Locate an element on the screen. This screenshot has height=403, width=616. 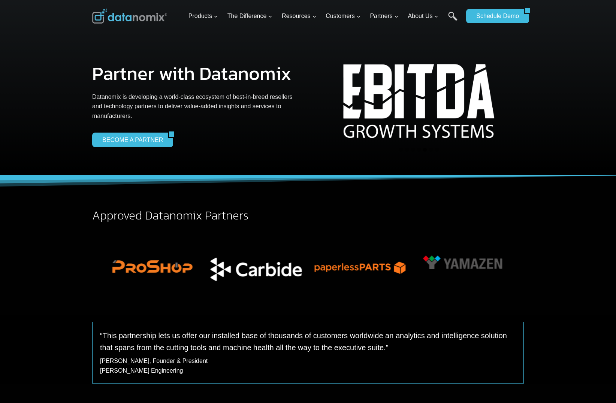
button: Go to slide 6 is located at coordinates (431, 150).